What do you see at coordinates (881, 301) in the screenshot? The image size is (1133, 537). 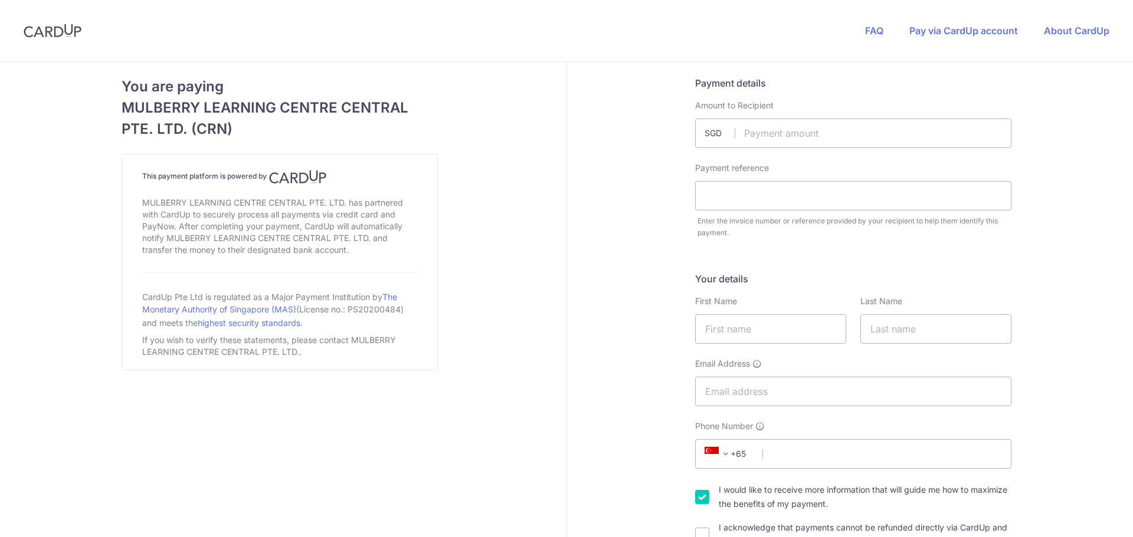 I see `label: Last Name` at bounding box center [881, 301].